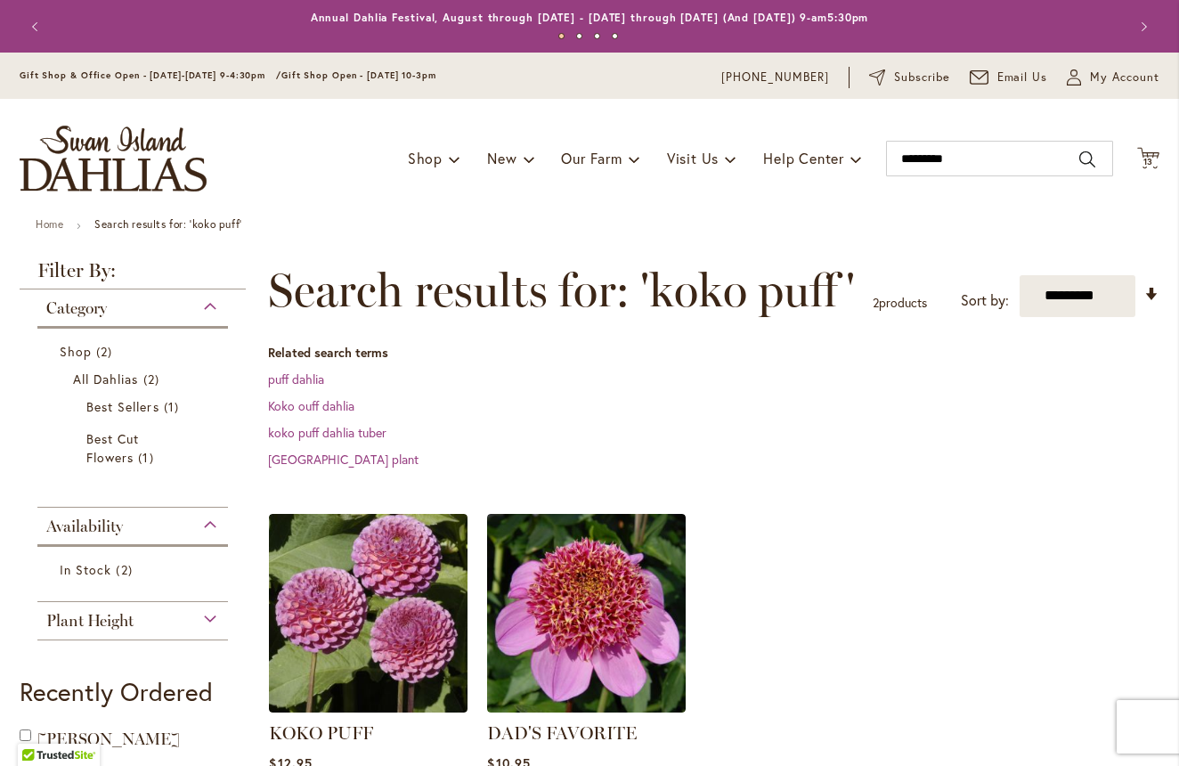  What do you see at coordinates (597, 36) in the screenshot?
I see `button: 3 of 4` at bounding box center [597, 36].